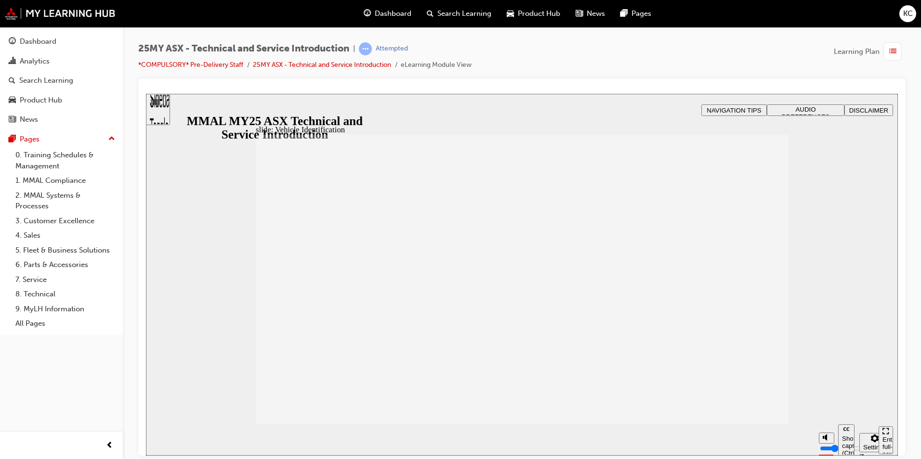 The height and width of the screenshot is (459, 921). What do you see at coordinates (680, 344) in the screenshot?
I see `button: Mute (Ctrl+Alt+M)` at bounding box center [680, 344].